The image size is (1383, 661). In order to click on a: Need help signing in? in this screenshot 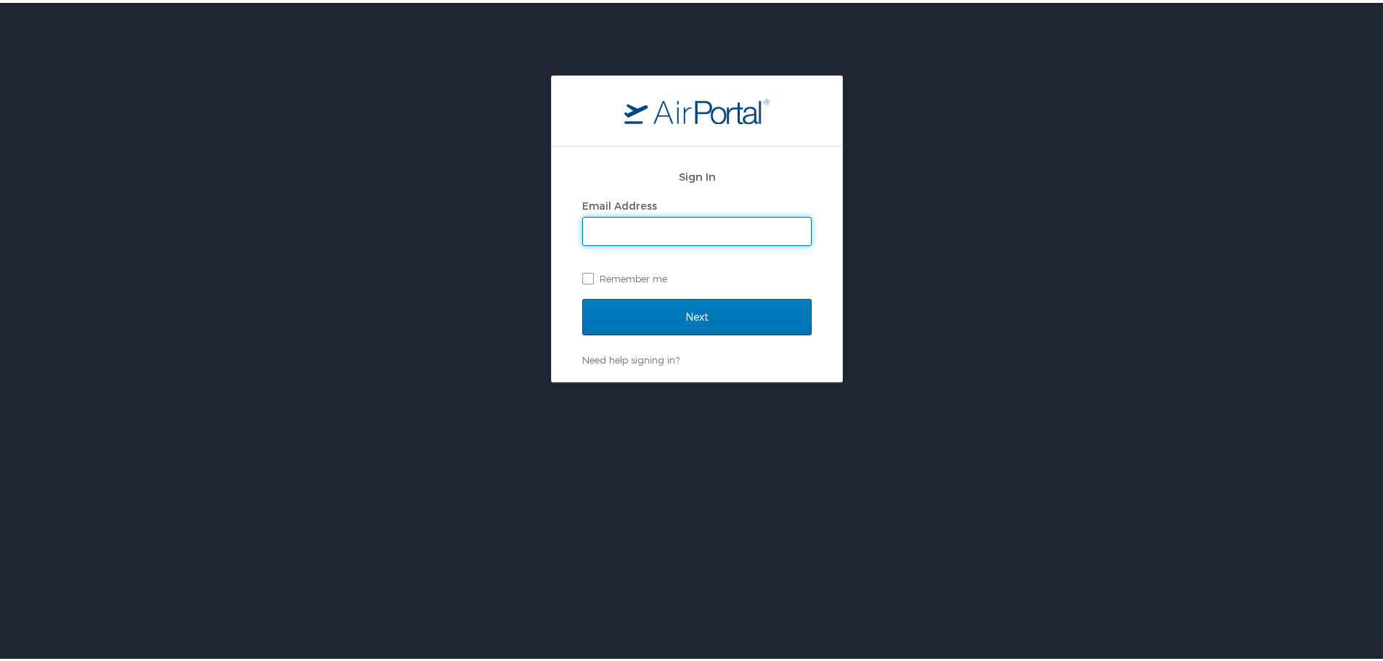, I will do `click(631, 357)`.